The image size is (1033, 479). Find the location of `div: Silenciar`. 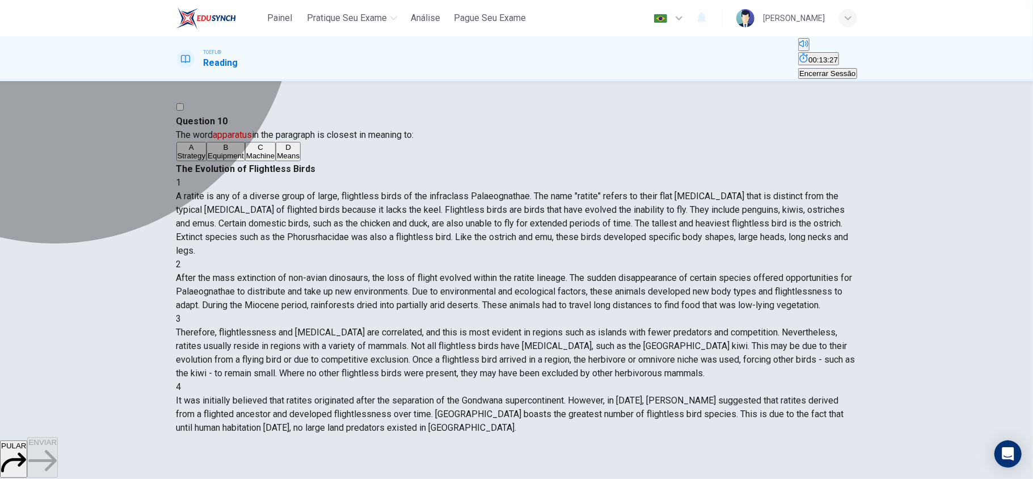

div: Silenciar is located at coordinates (827, 45).